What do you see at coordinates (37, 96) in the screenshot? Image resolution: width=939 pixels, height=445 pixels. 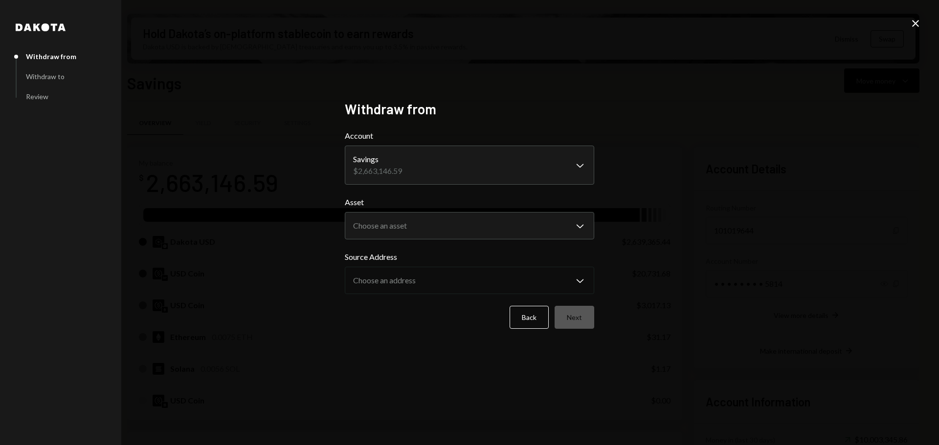 I see `div: Review` at bounding box center [37, 96].